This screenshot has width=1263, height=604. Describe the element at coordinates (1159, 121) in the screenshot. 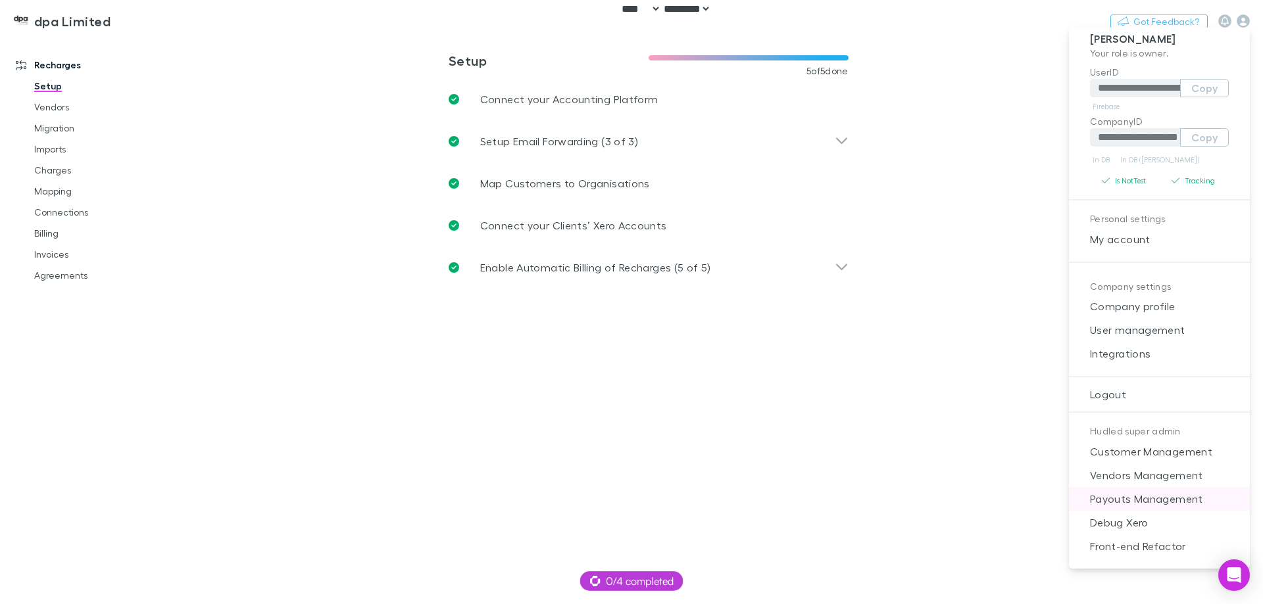

I see `p: CompanyID` at that location.